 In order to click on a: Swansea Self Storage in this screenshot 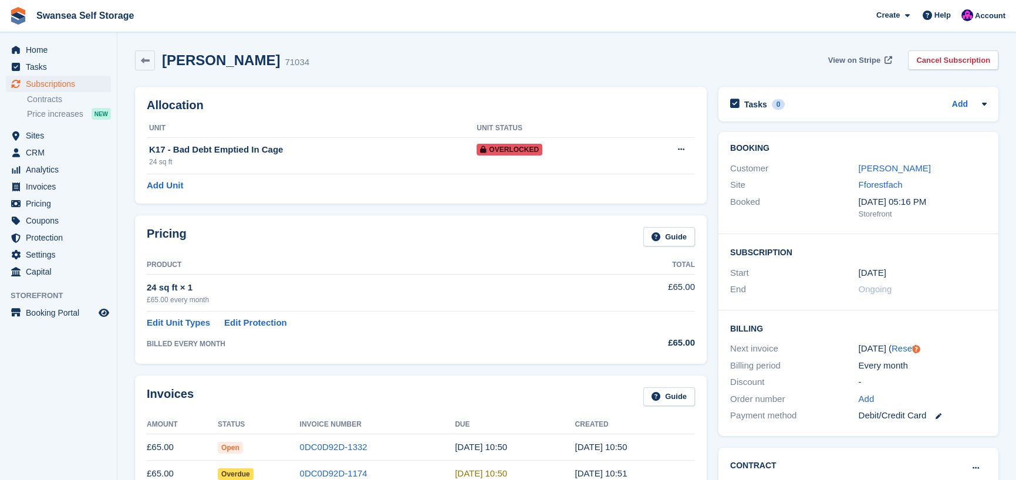, I will do `click(85, 15)`.